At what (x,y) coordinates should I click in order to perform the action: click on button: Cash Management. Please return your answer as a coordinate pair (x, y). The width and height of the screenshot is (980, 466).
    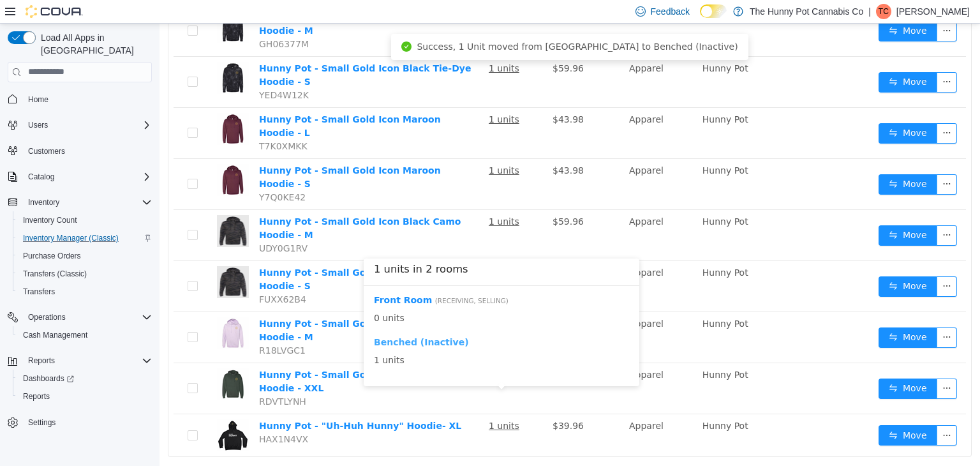
    Looking at the image, I should click on (85, 335).